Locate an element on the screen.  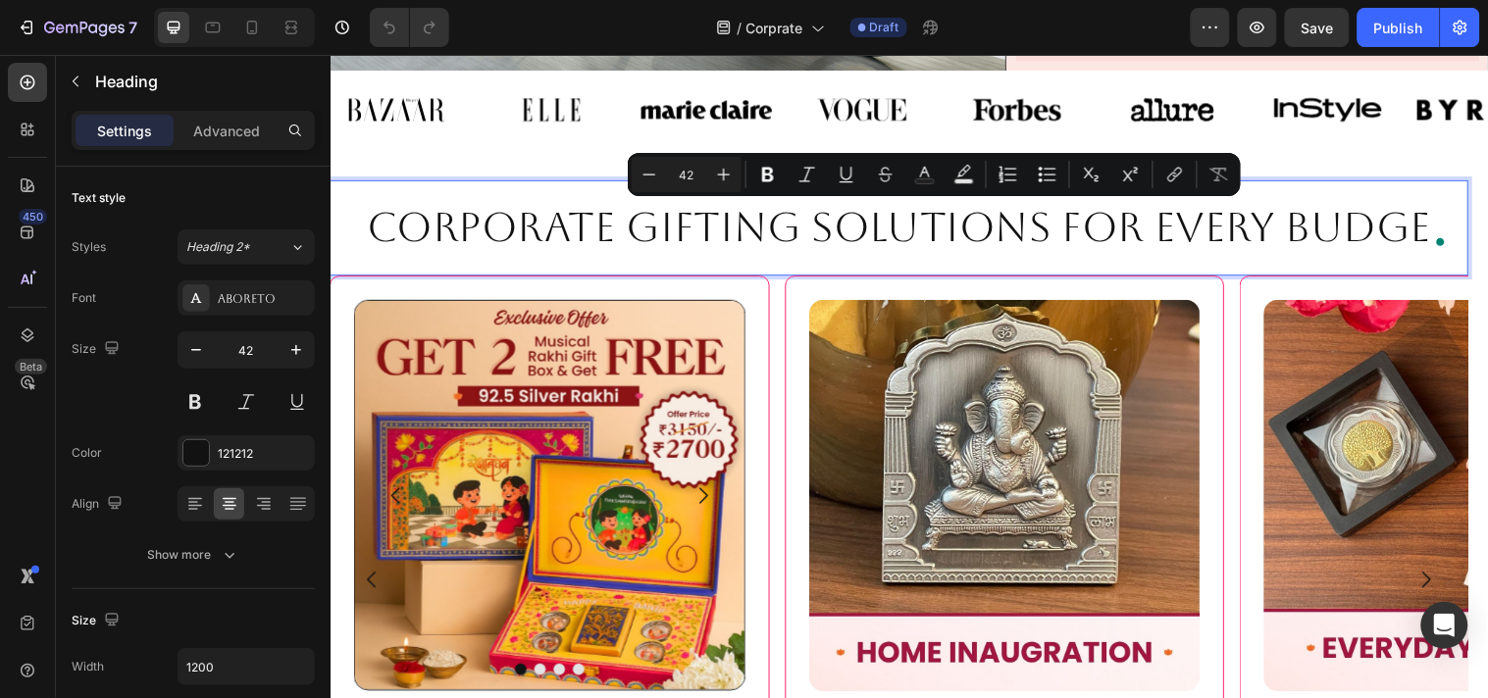
button: Heading 2* is located at coordinates (246, 247).